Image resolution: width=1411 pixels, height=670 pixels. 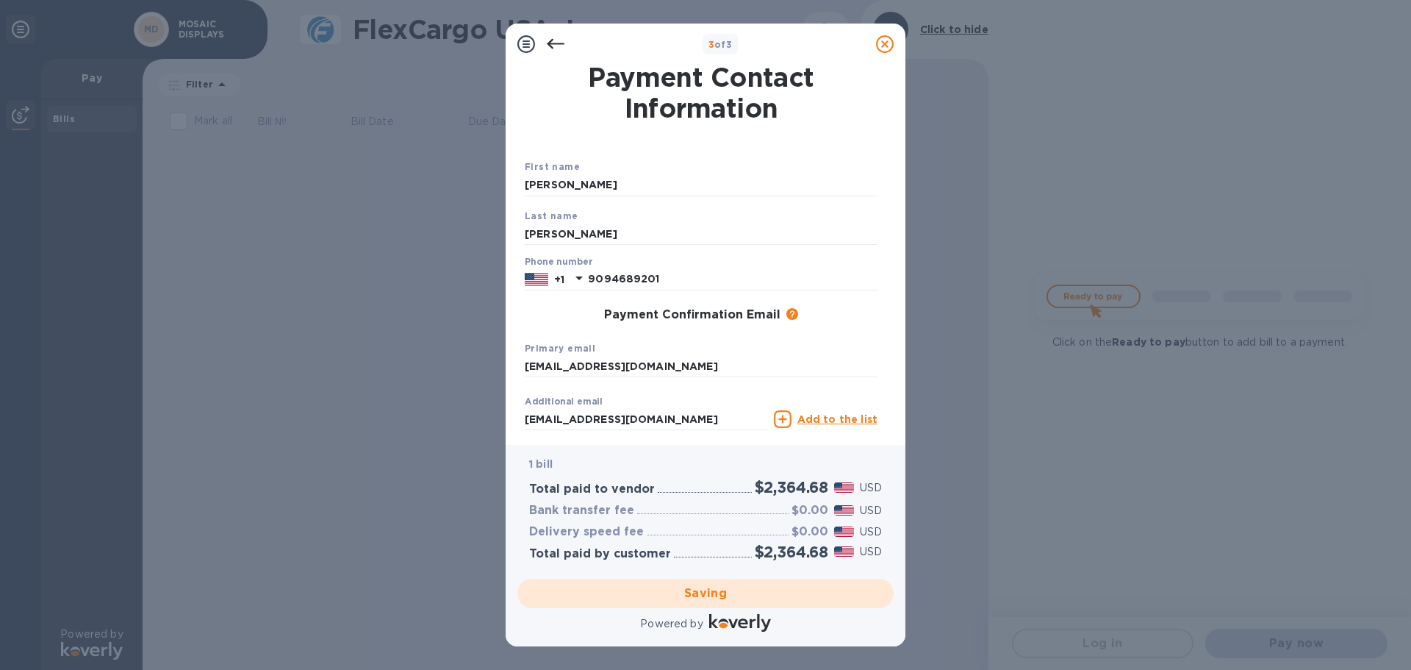 I want to click on img: US, so click(x=537, y=279).